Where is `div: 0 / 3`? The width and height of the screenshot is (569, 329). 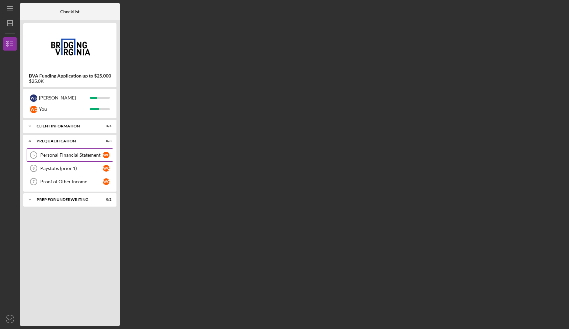
div: 0 / 3 is located at coordinates (105, 141).